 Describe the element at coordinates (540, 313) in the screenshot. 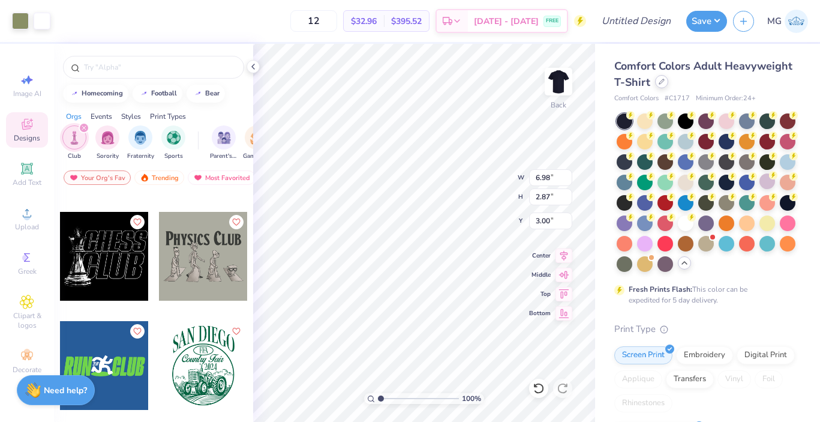

I see `span: Bottom` at that location.